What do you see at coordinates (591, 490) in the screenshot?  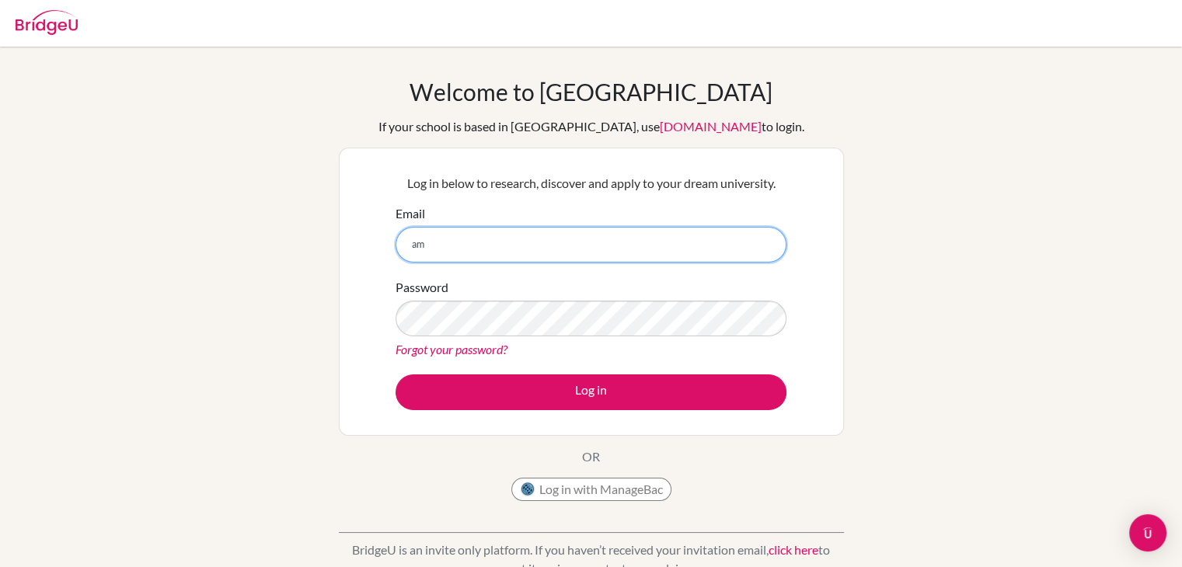 I see `button: Log in with ManageBac` at bounding box center [591, 490].